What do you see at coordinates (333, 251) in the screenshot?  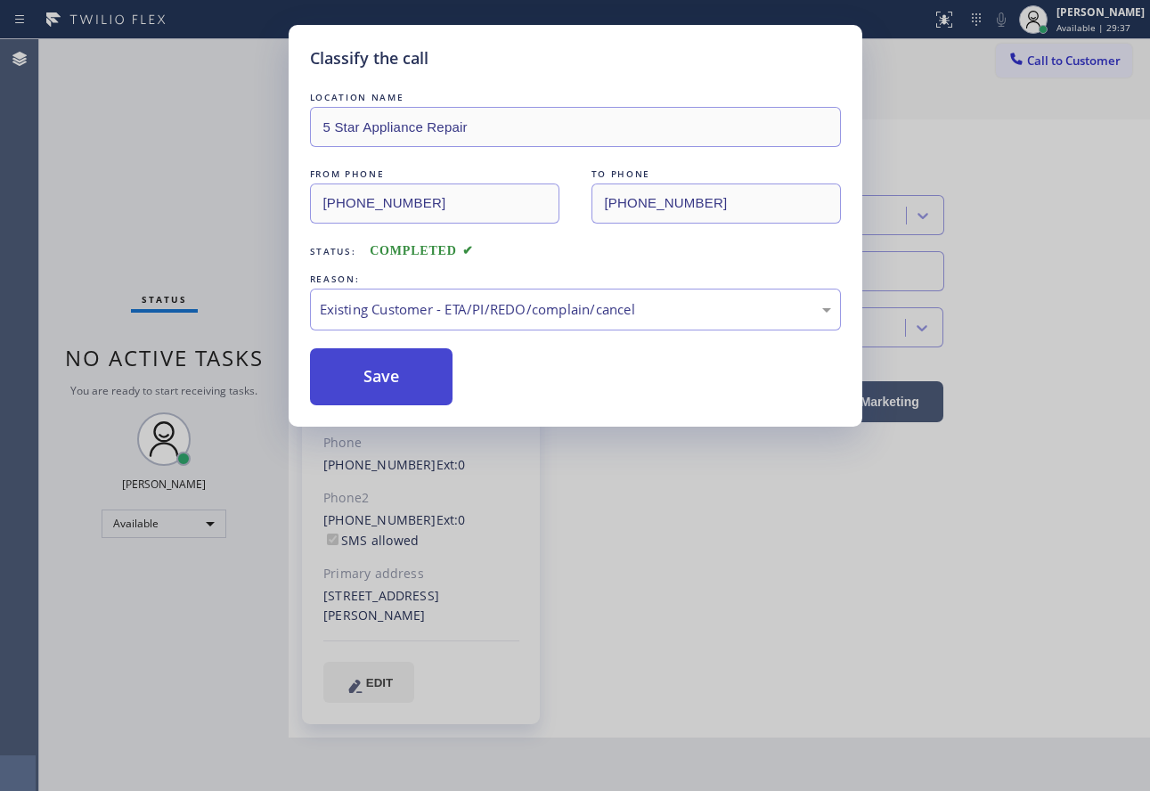 I see `span: Status:` at bounding box center [333, 251].